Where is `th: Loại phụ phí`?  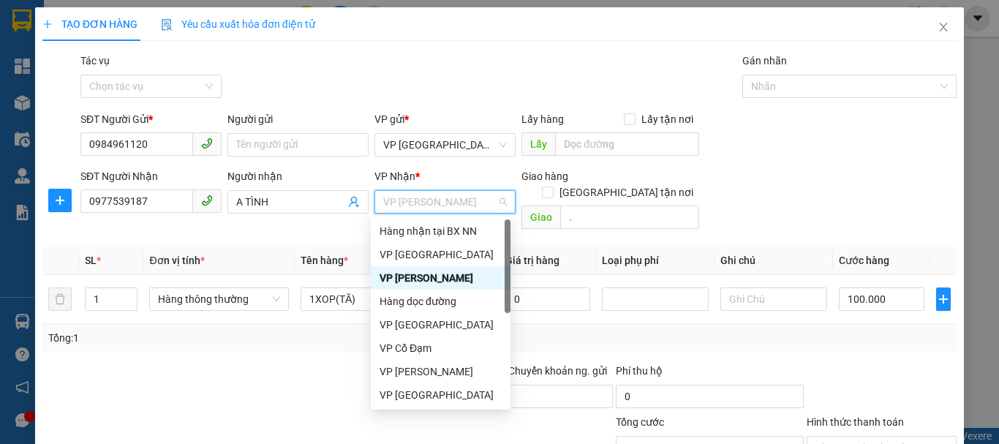
th: Loại phụ phí is located at coordinates (655, 260).